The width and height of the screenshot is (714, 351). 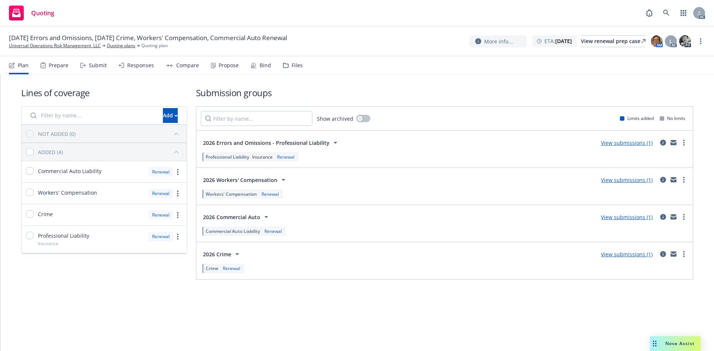 What do you see at coordinates (245, 180) in the screenshot?
I see `button: 2026 Workers' Compensation` at bounding box center [245, 180].